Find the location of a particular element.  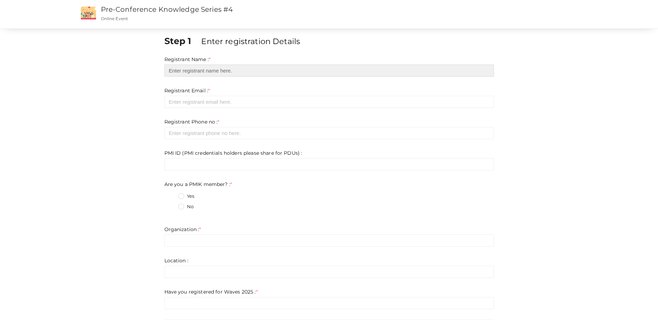

label: PMI ID (PMI credentials holders please share for PDUs) : is located at coordinates (233, 153).